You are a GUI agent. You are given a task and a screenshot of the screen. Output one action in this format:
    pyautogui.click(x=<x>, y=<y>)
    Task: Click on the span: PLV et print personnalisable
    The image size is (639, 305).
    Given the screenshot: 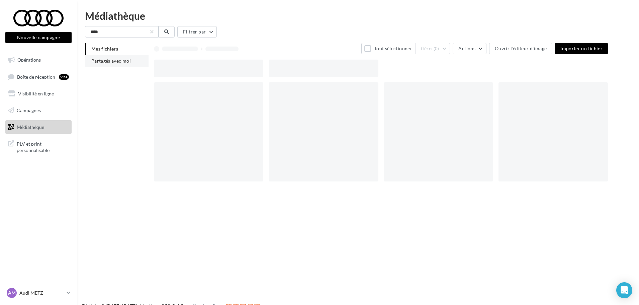 What is the action you would take?
    pyautogui.click(x=43, y=146)
    